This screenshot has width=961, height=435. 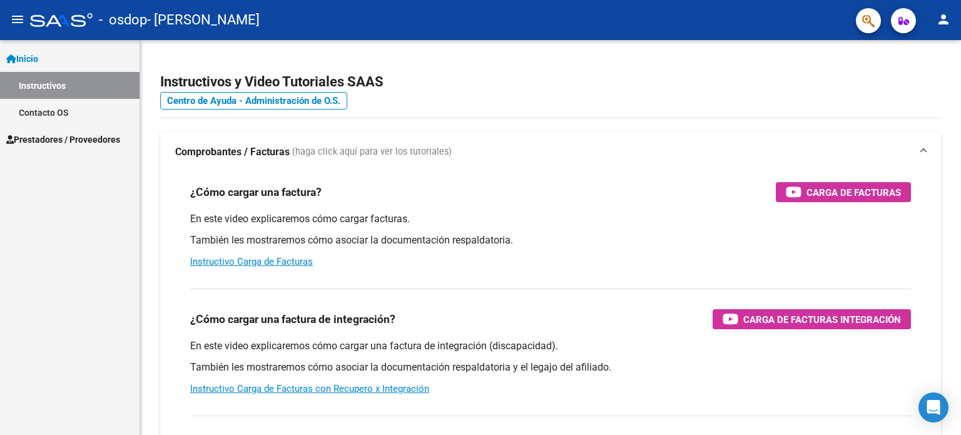 What do you see at coordinates (232, 152) in the screenshot?
I see `strong: Comprobantes / Facturas` at bounding box center [232, 152].